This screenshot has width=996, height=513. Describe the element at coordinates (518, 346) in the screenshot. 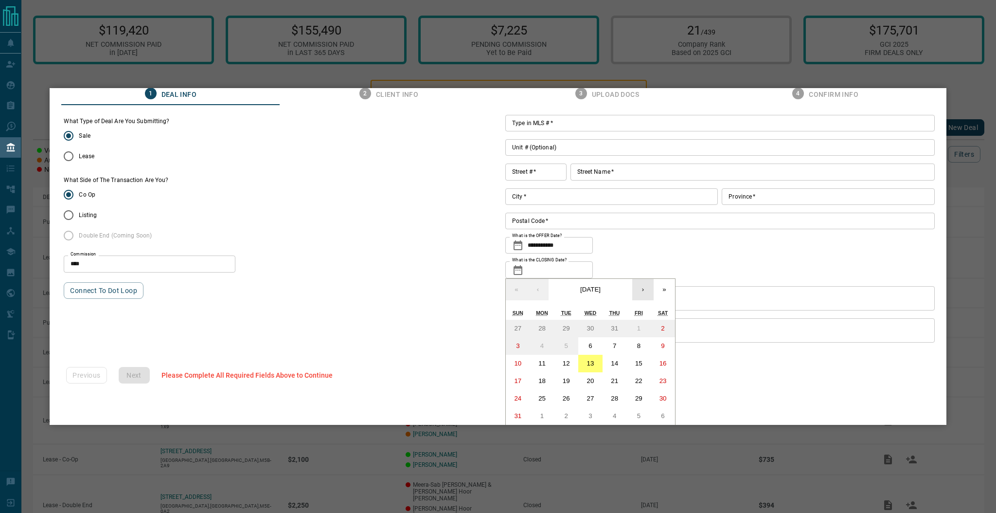

I see `button: August 3, 2025` at that location.